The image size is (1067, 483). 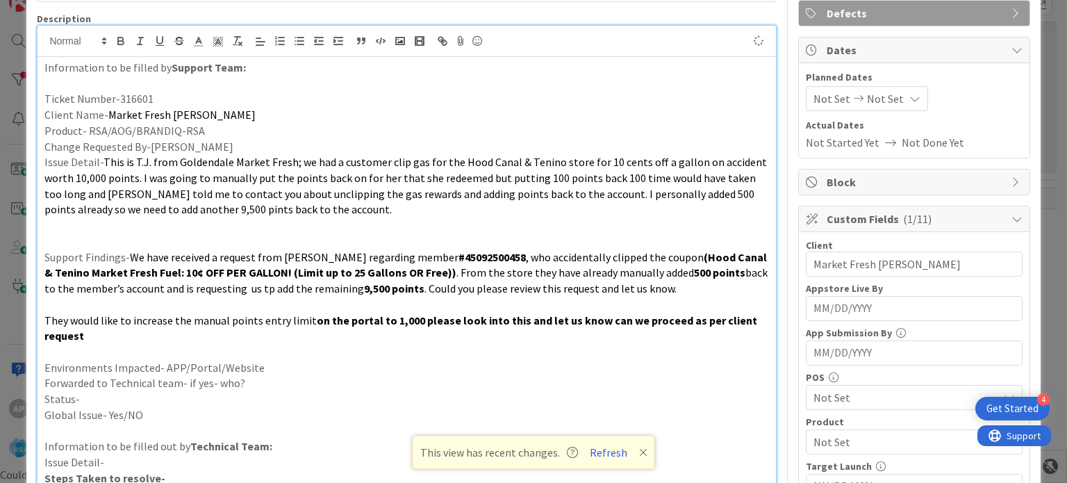 I want to click on span: , who accidentally clipped the coupon, so click(x=615, y=257).